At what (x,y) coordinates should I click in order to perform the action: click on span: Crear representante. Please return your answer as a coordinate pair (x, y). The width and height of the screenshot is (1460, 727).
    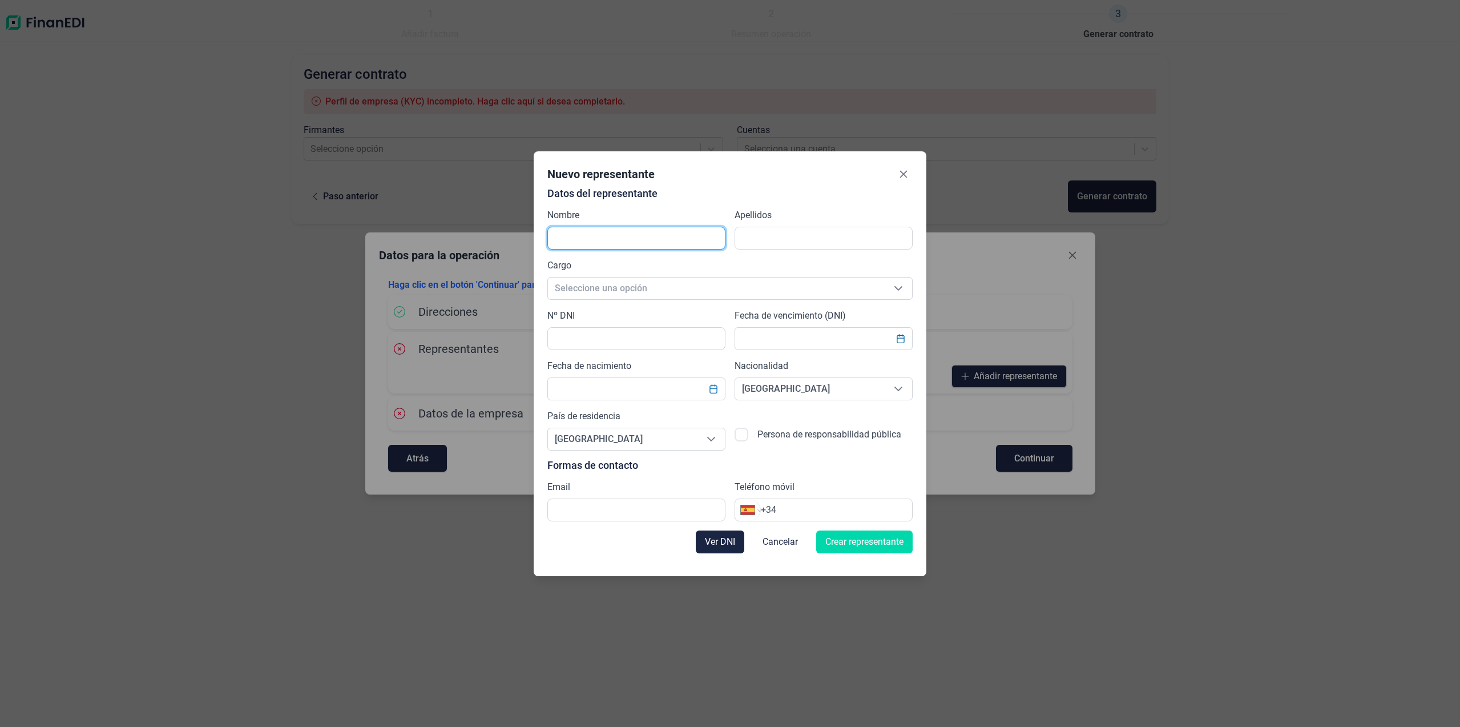
    Looking at the image, I should click on (864, 542).